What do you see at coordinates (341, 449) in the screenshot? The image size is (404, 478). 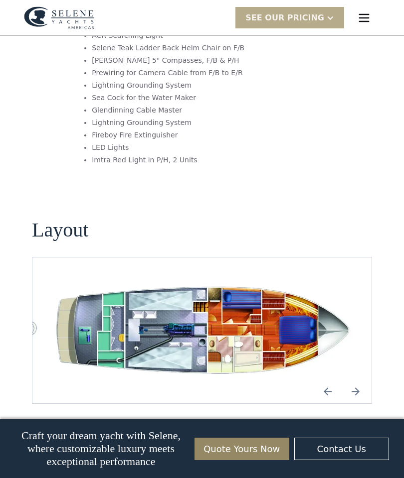 I see `a: Contact Us` at bounding box center [341, 449].